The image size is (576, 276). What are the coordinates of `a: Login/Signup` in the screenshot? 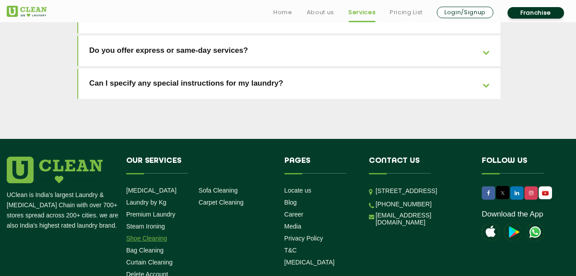 It's located at (465, 12).